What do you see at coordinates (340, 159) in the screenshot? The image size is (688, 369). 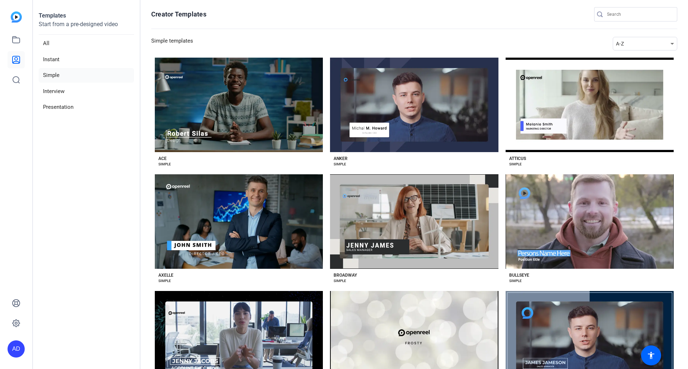 I see `div: ANKER` at bounding box center [340, 159].